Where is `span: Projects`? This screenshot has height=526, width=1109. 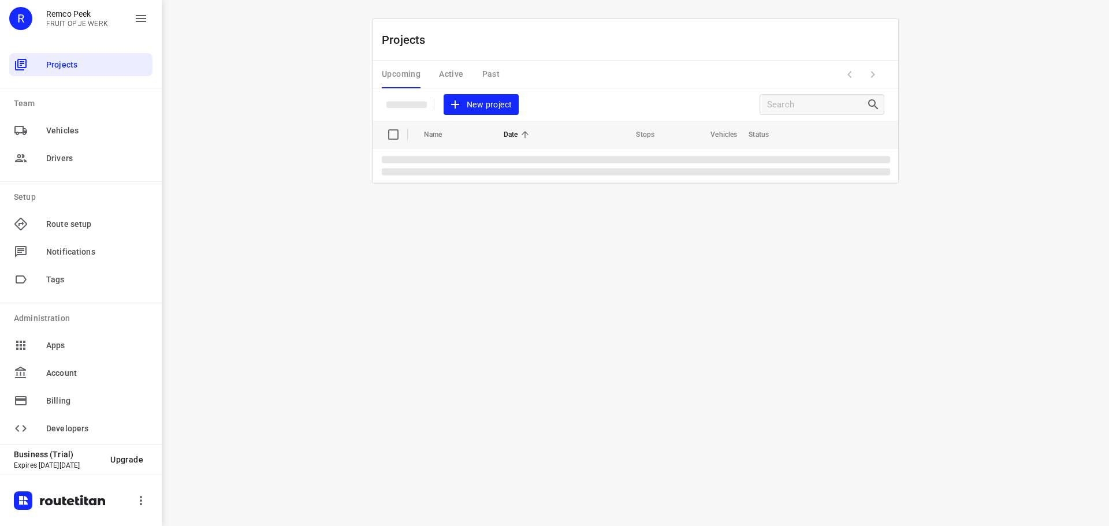 span: Projects is located at coordinates (97, 65).